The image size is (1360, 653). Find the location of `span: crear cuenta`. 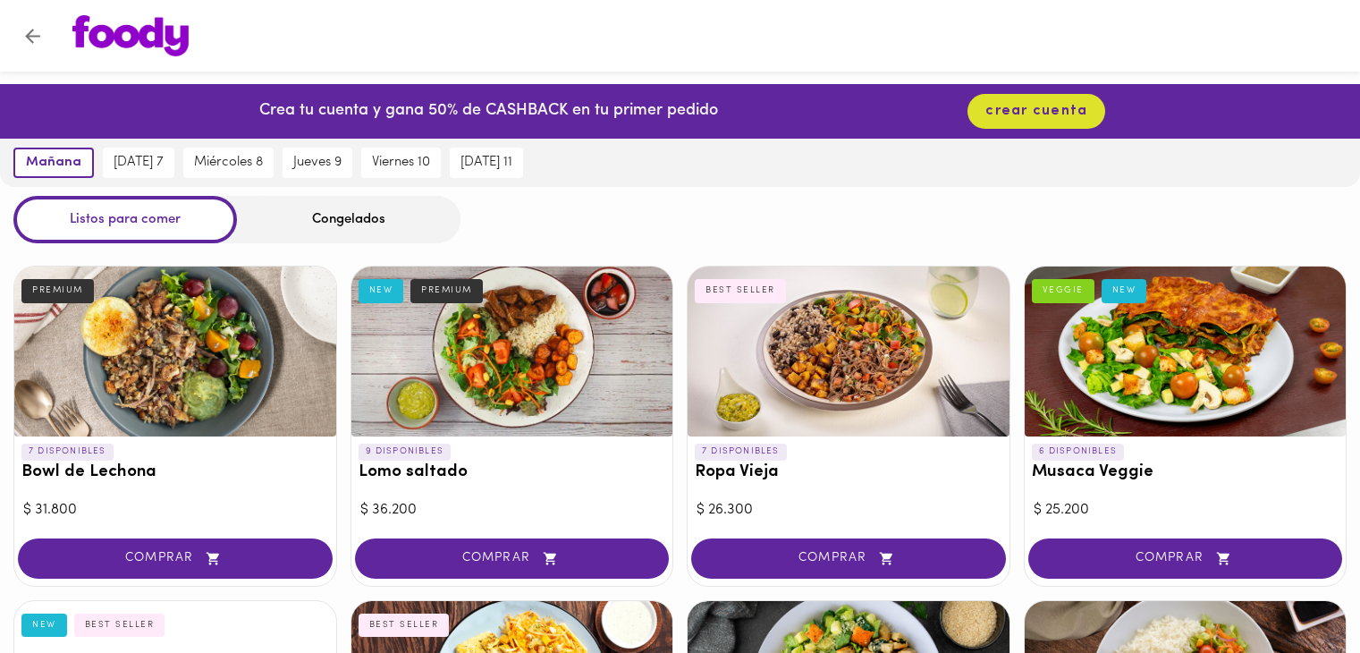

span: crear cuenta is located at coordinates (1036, 111).